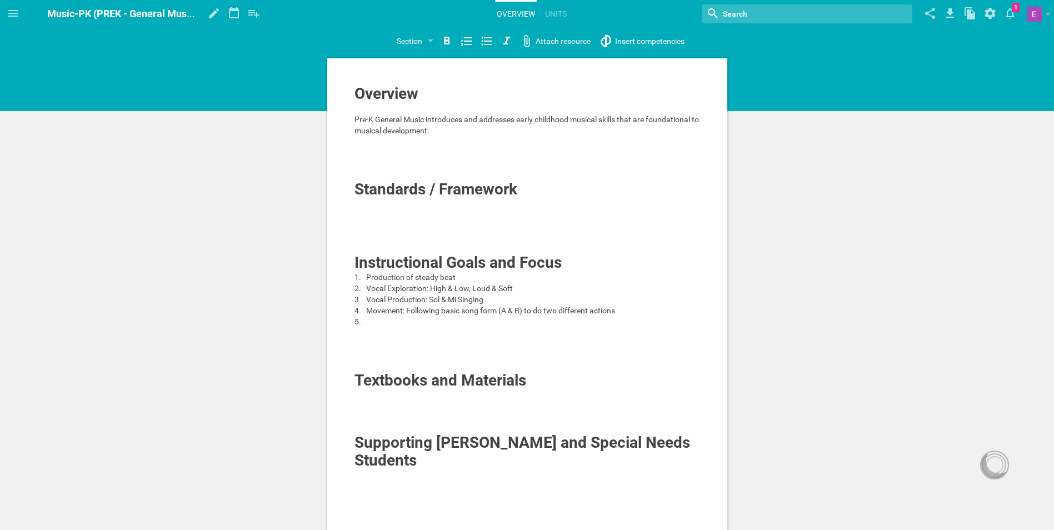  What do you see at coordinates (409, 41) in the screenshot?
I see `div: Section` at bounding box center [409, 41].